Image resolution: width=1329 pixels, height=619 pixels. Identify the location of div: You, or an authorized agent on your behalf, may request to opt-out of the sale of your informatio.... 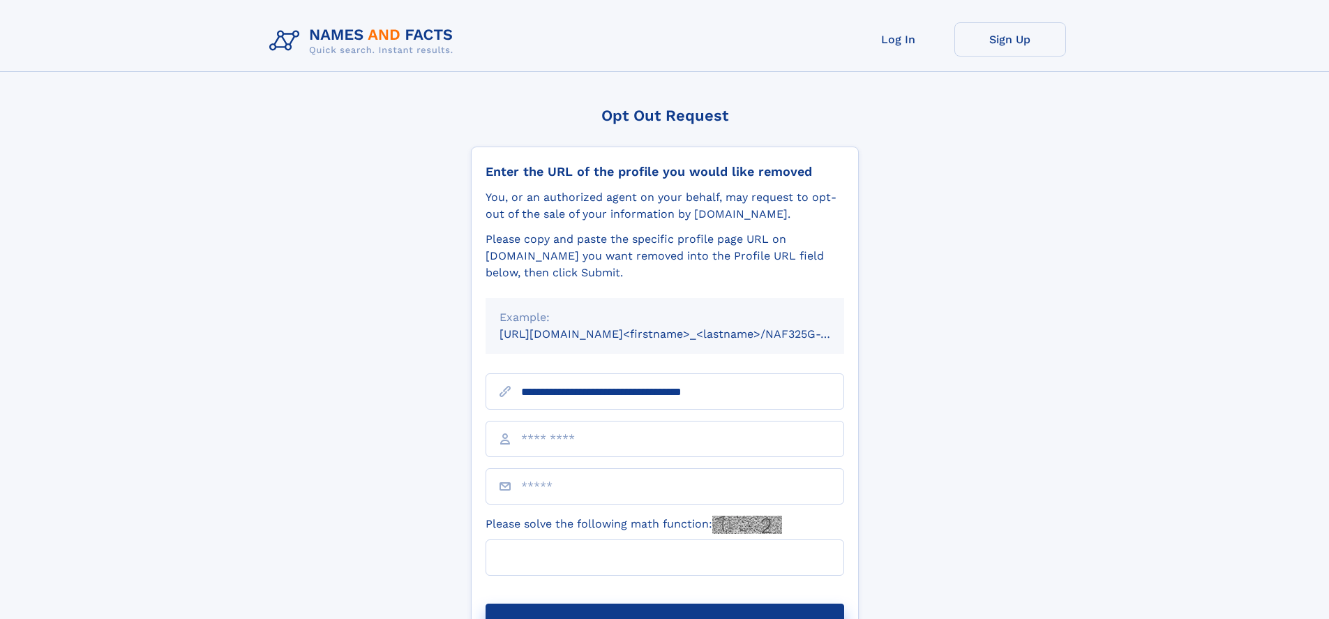
(665, 206).